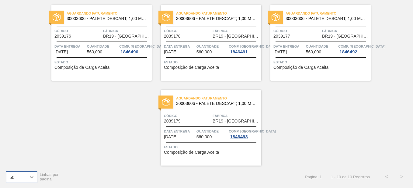  Describe the element at coordinates (49, 177) in the screenshot. I see `span: Linhas por página` at that location.